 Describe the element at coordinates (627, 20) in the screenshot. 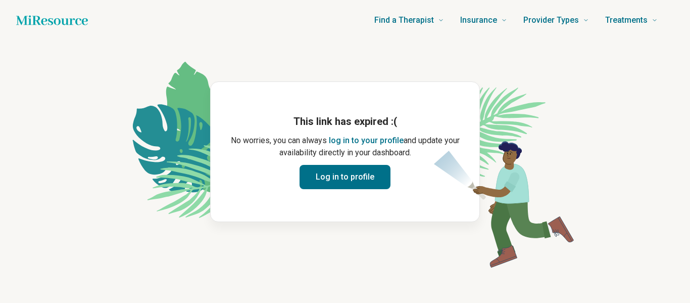

I see `span: Treatments` at that location.